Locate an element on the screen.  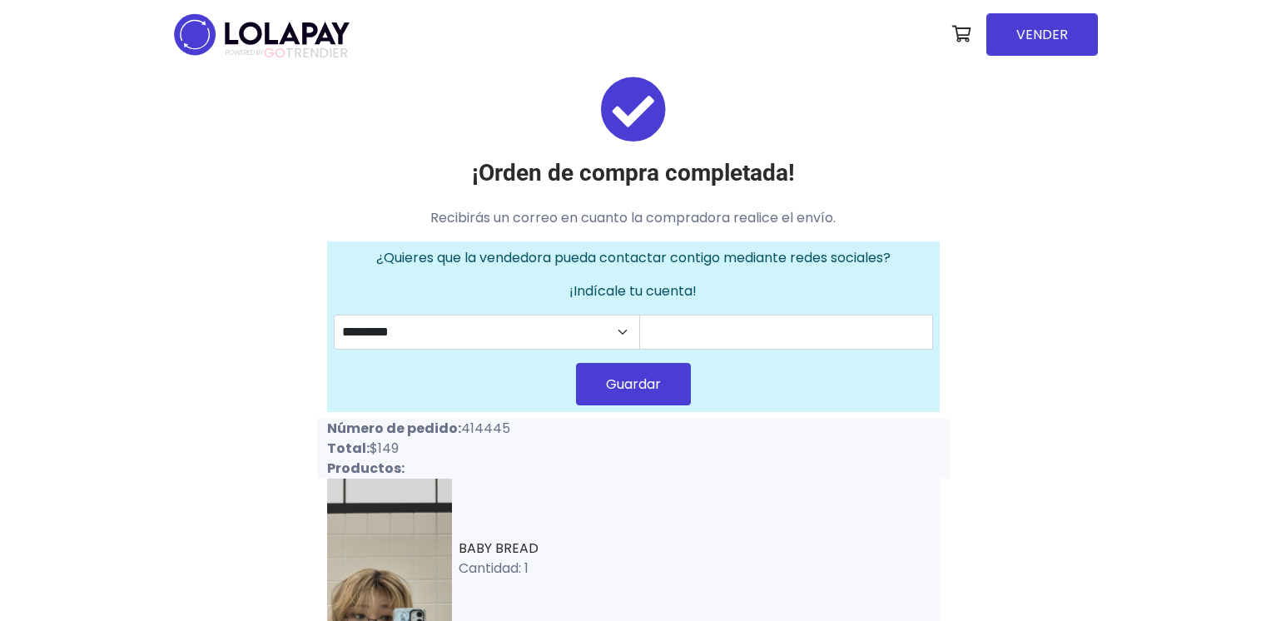
img: logo is located at coordinates (261, 34).